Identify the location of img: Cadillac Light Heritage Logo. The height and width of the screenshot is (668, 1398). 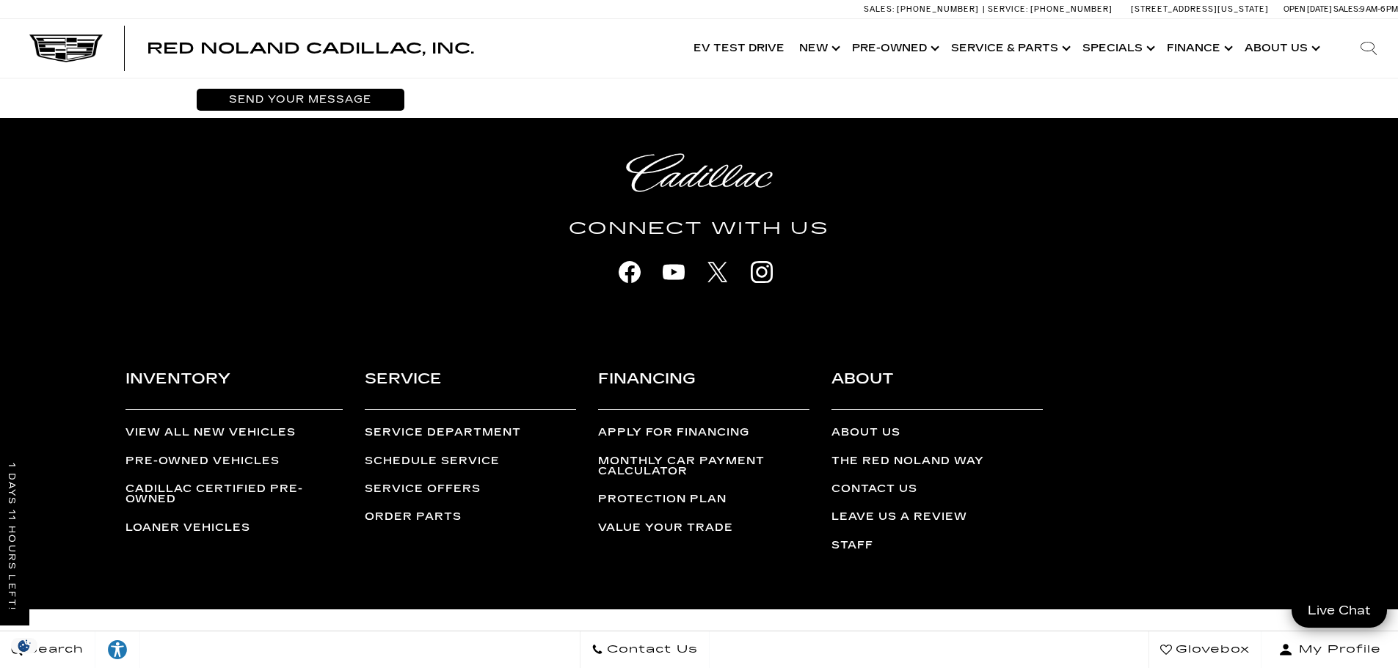
(699, 172).